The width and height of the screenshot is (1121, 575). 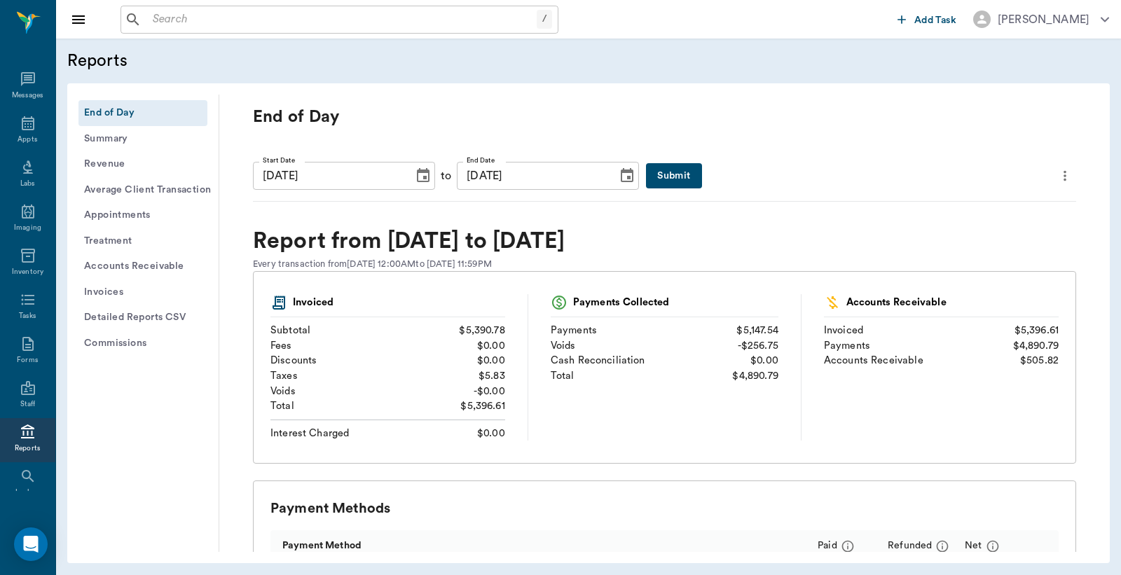 I want to click on div: - $256.75, so click(x=758, y=346).